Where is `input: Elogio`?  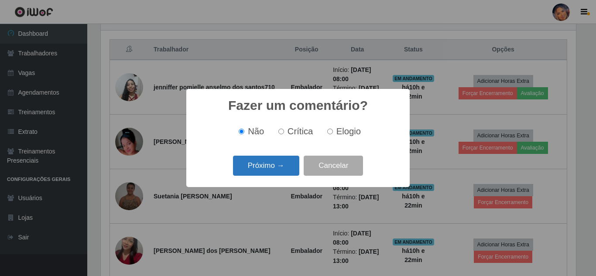
input: Elogio is located at coordinates (330, 131).